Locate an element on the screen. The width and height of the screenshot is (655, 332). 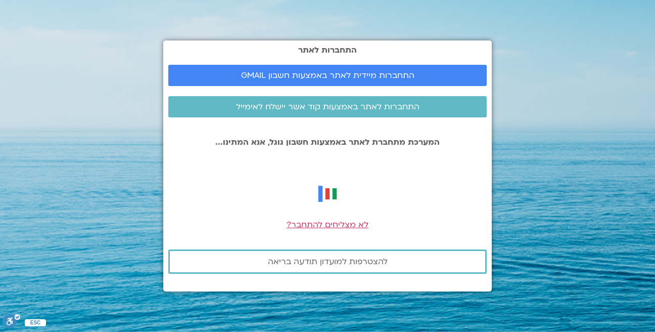
a: התחברות לאתר באמצעות קוד אשר יישלח לאימייל is located at coordinates (328, 107).